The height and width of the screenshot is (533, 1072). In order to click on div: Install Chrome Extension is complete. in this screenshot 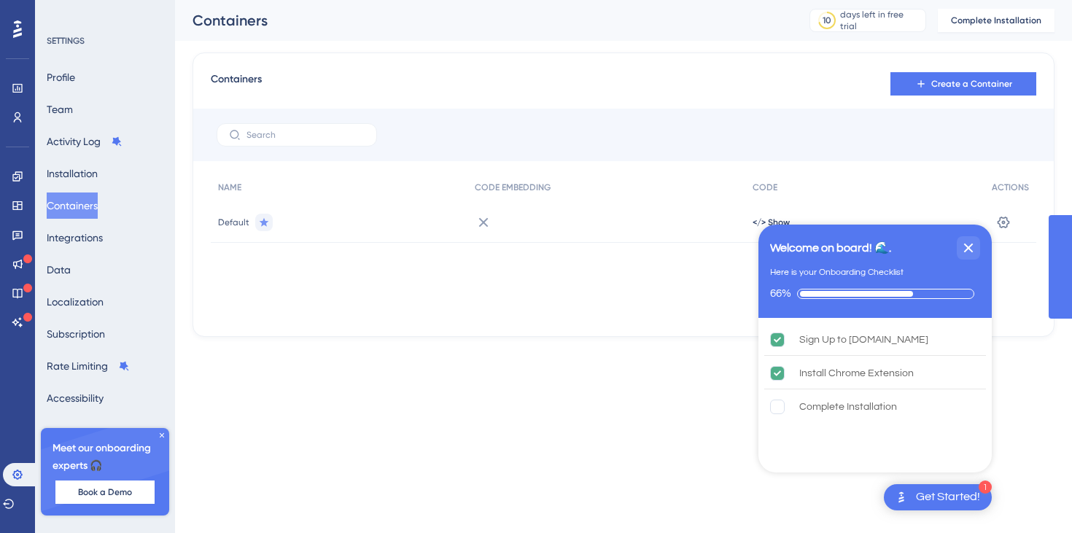, I will do `click(875, 373)`.